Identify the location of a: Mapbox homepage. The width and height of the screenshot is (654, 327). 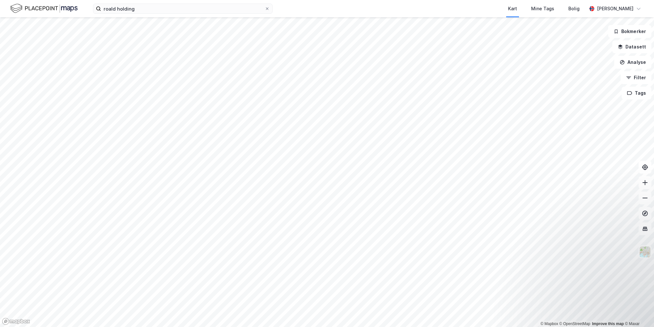
(16, 321).